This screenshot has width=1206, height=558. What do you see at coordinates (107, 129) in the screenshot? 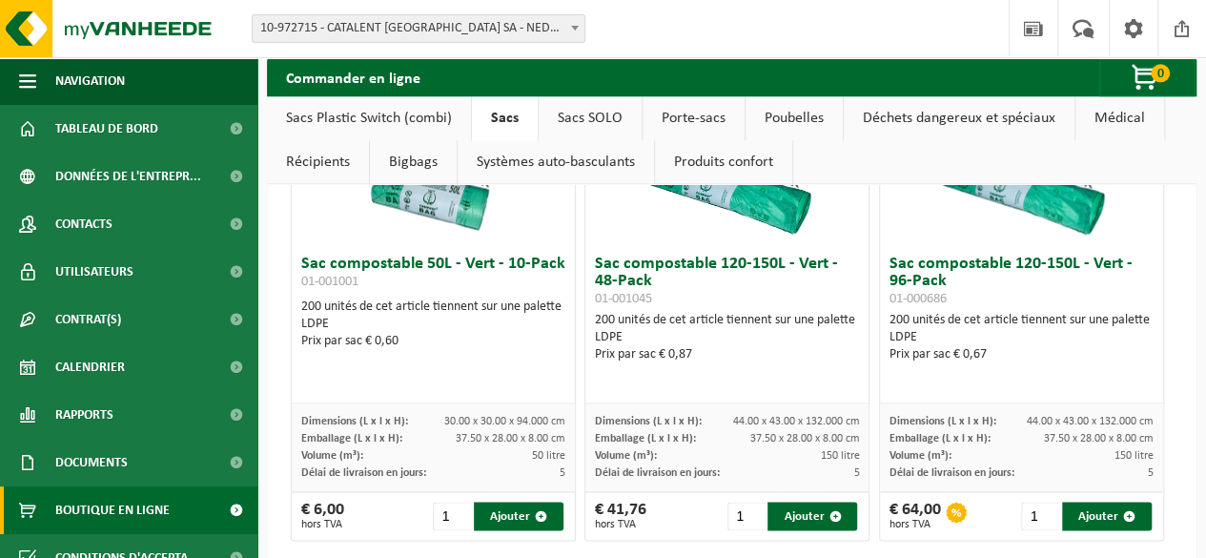
I see `span: Tableau de bord` at bounding box center [107, 129].